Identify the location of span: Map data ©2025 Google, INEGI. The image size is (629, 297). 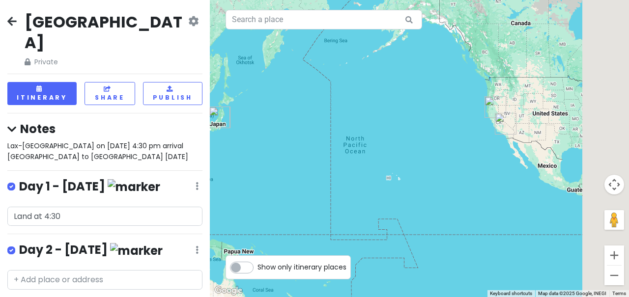
(572, 293).